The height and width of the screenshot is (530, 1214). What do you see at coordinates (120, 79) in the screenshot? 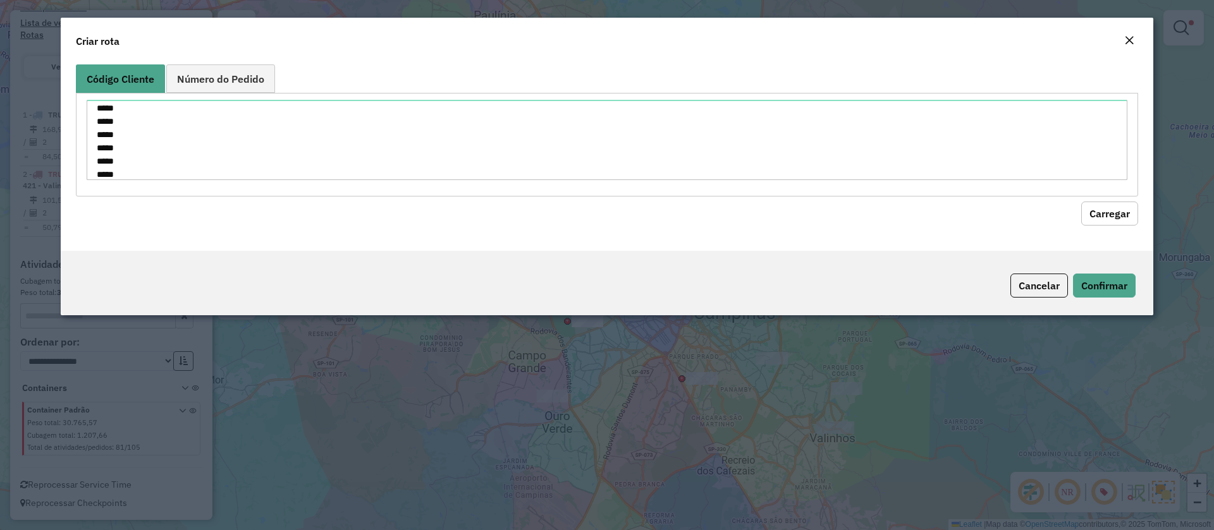
I see `span: Código Cliente` at bounding box center [120, 79].